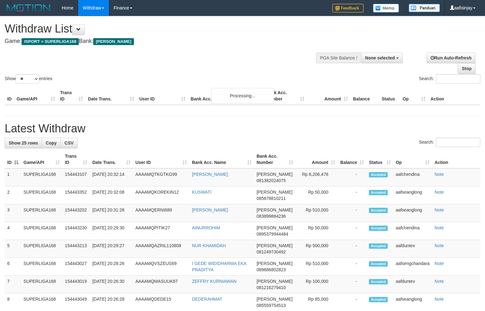  I want to click on select: Showentries, so click(27, 79).